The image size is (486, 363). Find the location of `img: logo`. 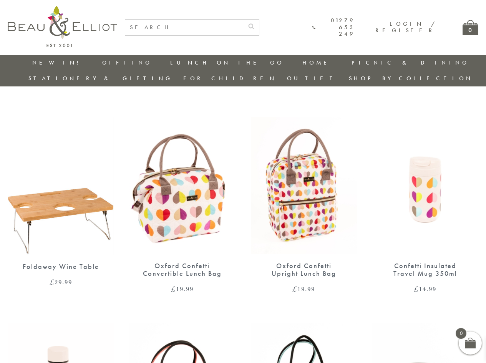

img: logo is located at coordinates (62, 26).